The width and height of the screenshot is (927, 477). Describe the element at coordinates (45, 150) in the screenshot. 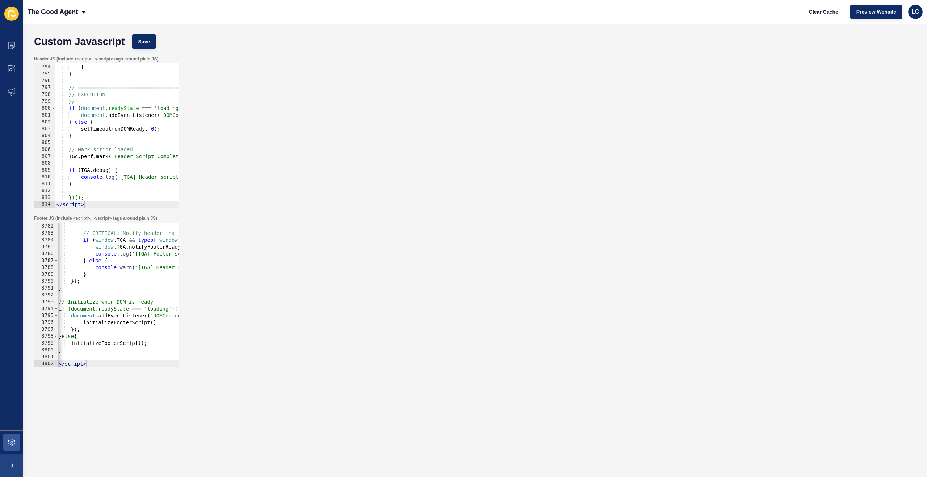

I see `div: 806` at that location.